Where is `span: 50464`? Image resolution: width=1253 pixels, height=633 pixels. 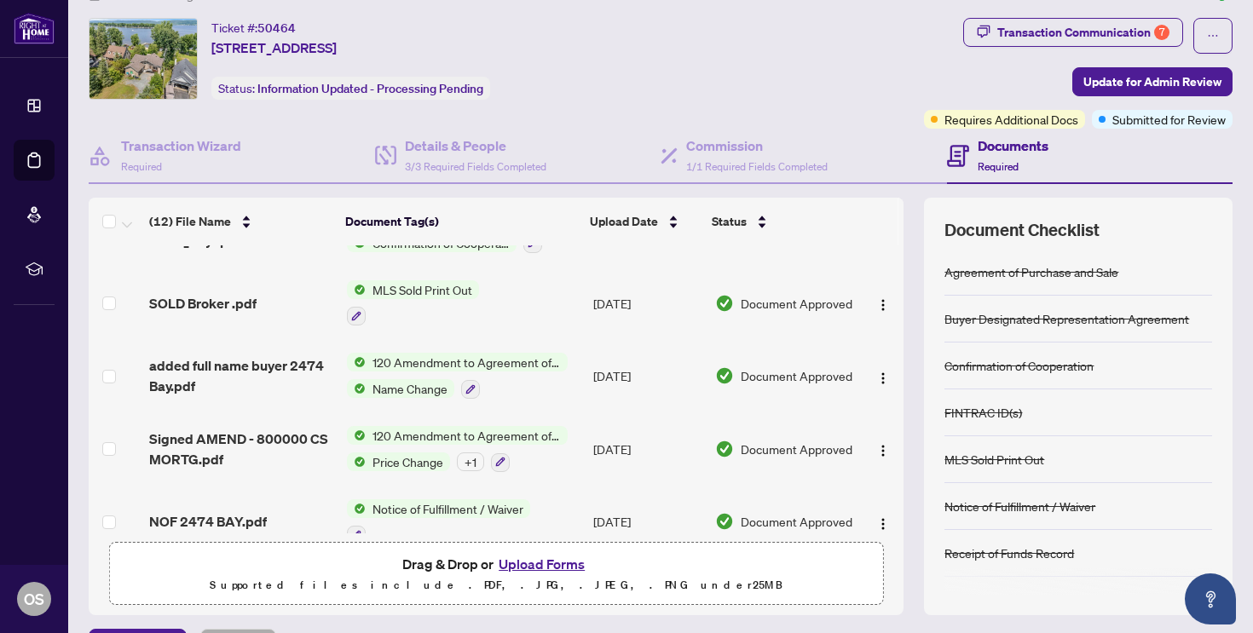 span: 50464 is located at coordinates (276, 28).